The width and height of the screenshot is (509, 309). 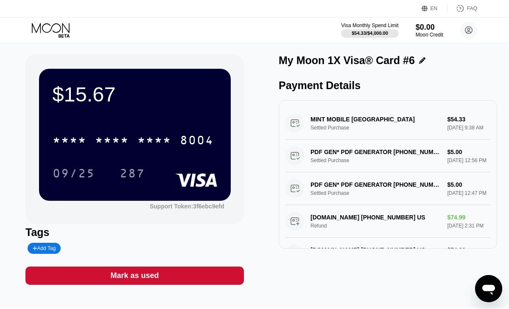 What do you see at coordinates (44, 248) in the screenshot?
I see `div: Add Tag` at bounding box center [44, 248].